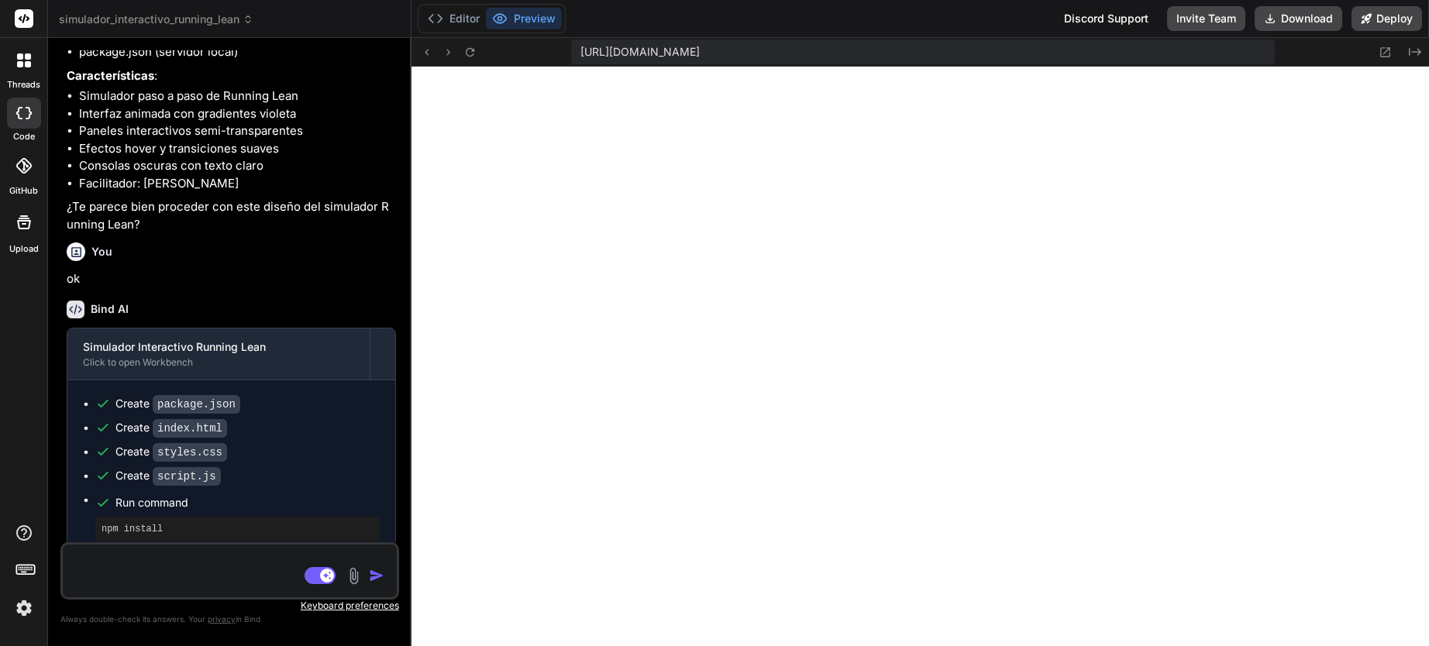  Describe the element at coordinates (218, 363) in the screenshot. I see `div: Click to open Workbench` at that location.